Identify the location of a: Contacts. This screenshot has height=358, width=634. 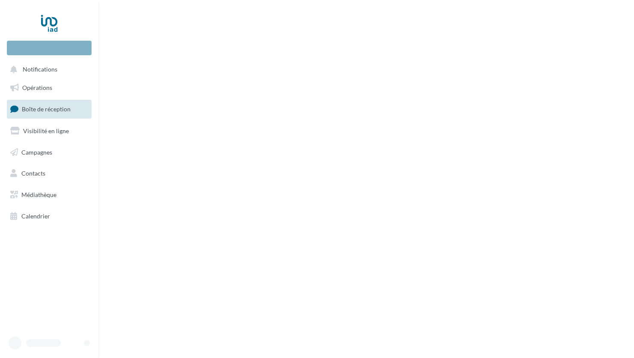
(49, 173).